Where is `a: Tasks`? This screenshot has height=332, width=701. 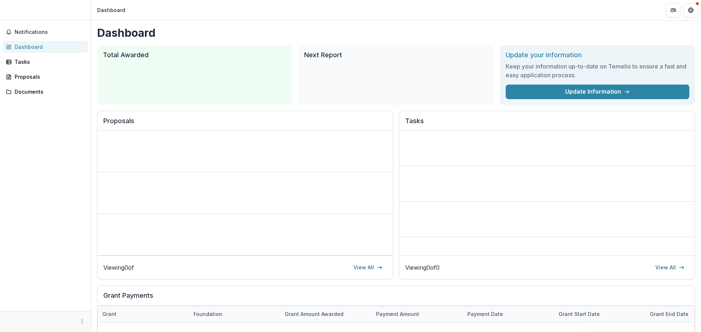 a: Tasks is located at coordinates (45, 62).